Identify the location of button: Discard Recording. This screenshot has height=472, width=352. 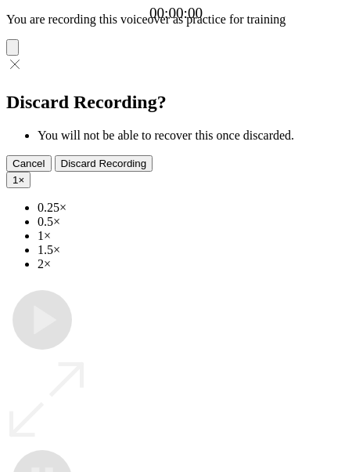
(104, 163).